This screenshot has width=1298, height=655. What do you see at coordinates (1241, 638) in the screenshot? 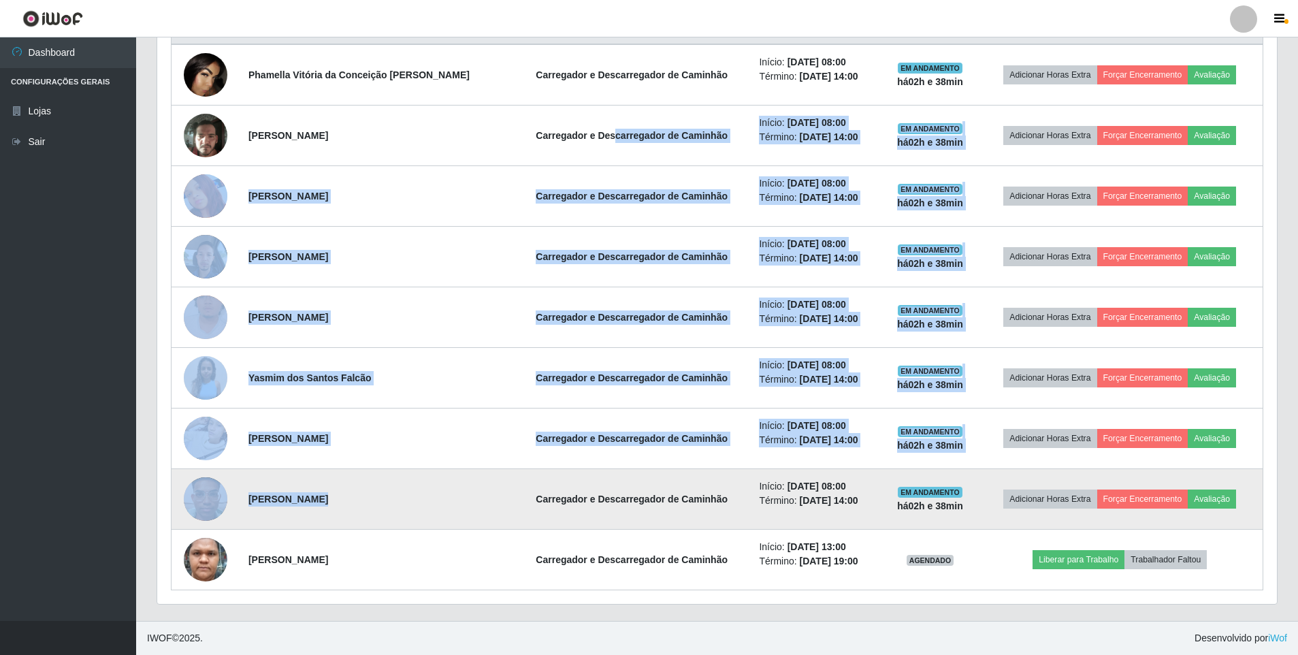
I see `span: Desenvolvido por` at bounding box center [1241, 638].